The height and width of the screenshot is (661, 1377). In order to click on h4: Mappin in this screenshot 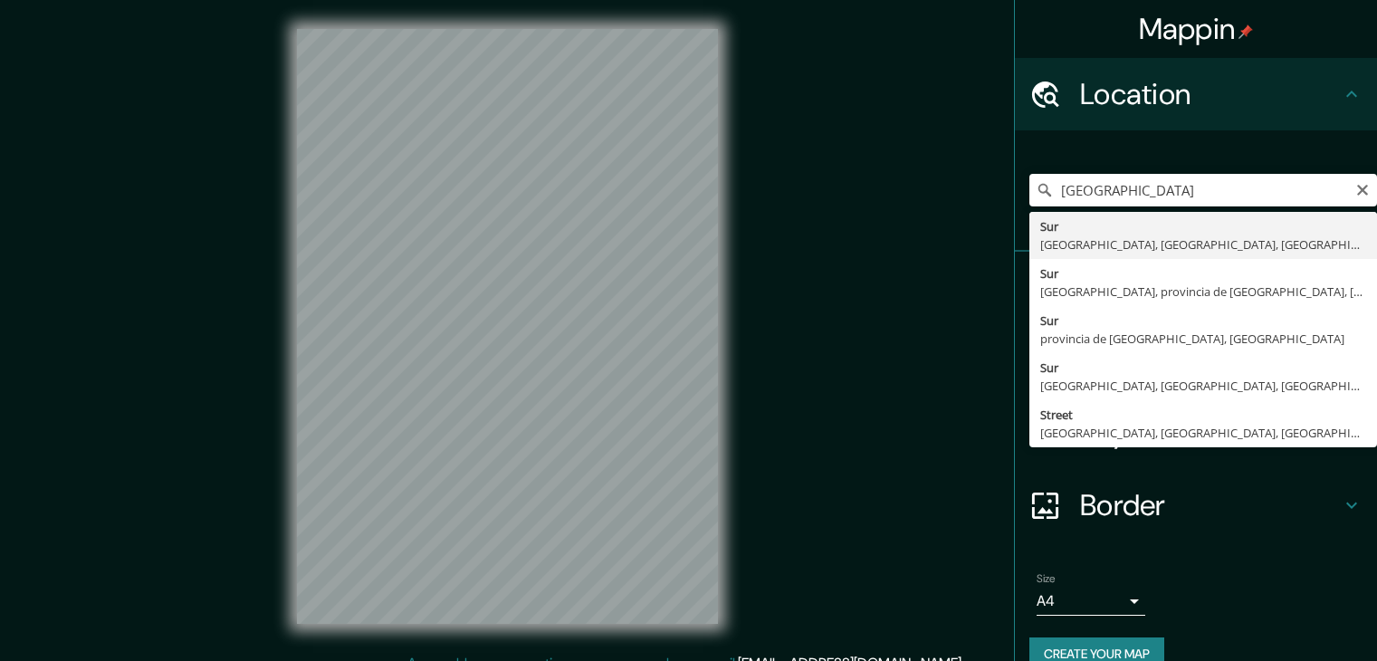, I will do `click(1196, 29)`.